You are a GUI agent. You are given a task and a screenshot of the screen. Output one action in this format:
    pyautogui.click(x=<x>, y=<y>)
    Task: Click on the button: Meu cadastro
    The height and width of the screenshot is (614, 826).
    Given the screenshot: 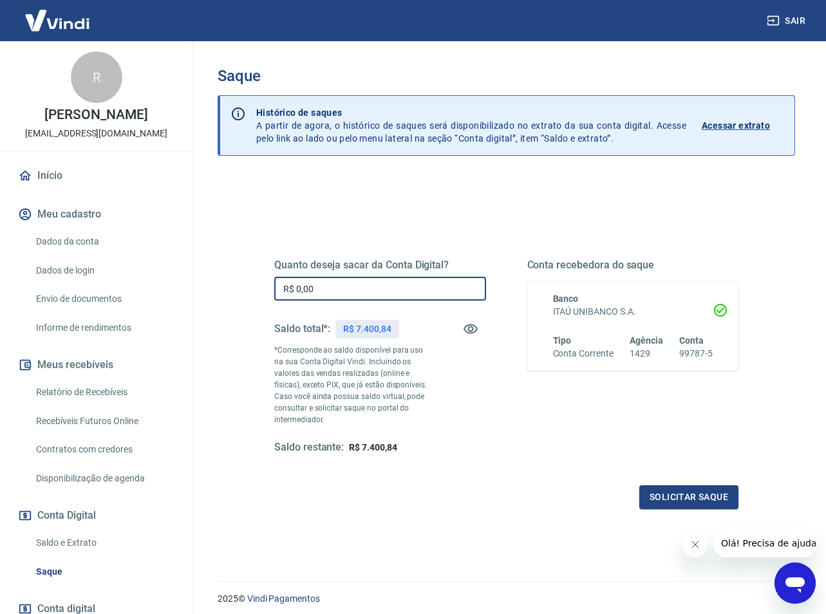 What is the action you would take?
    pyautogui.click(x=96, y=214)
    